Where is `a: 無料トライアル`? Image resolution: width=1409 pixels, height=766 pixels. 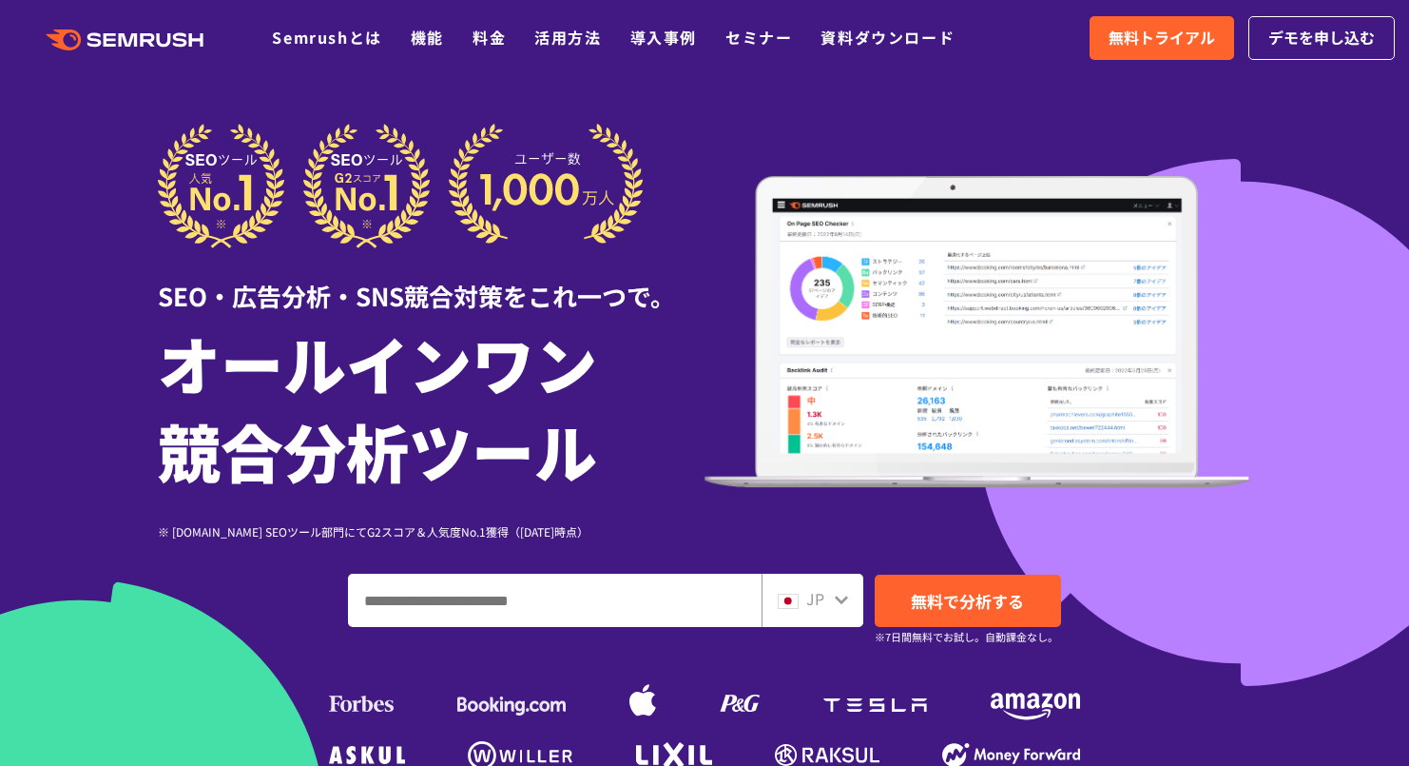
a: 無料トライアル is located at coordinates (1162, 38).